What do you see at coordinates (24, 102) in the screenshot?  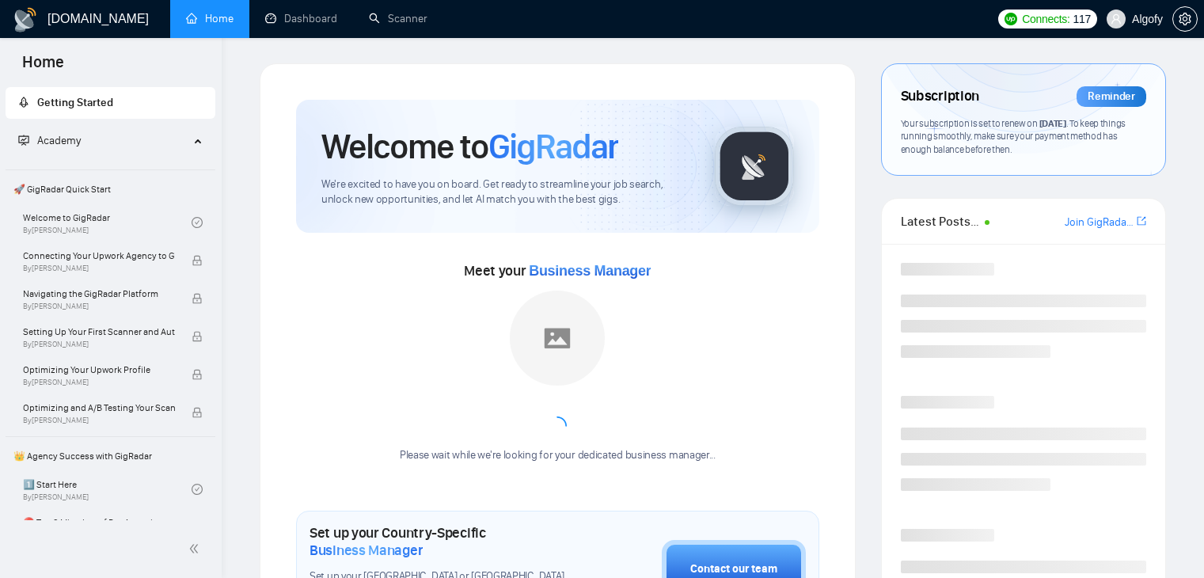 I see `span: rocket` at bounding box center [24, 102].